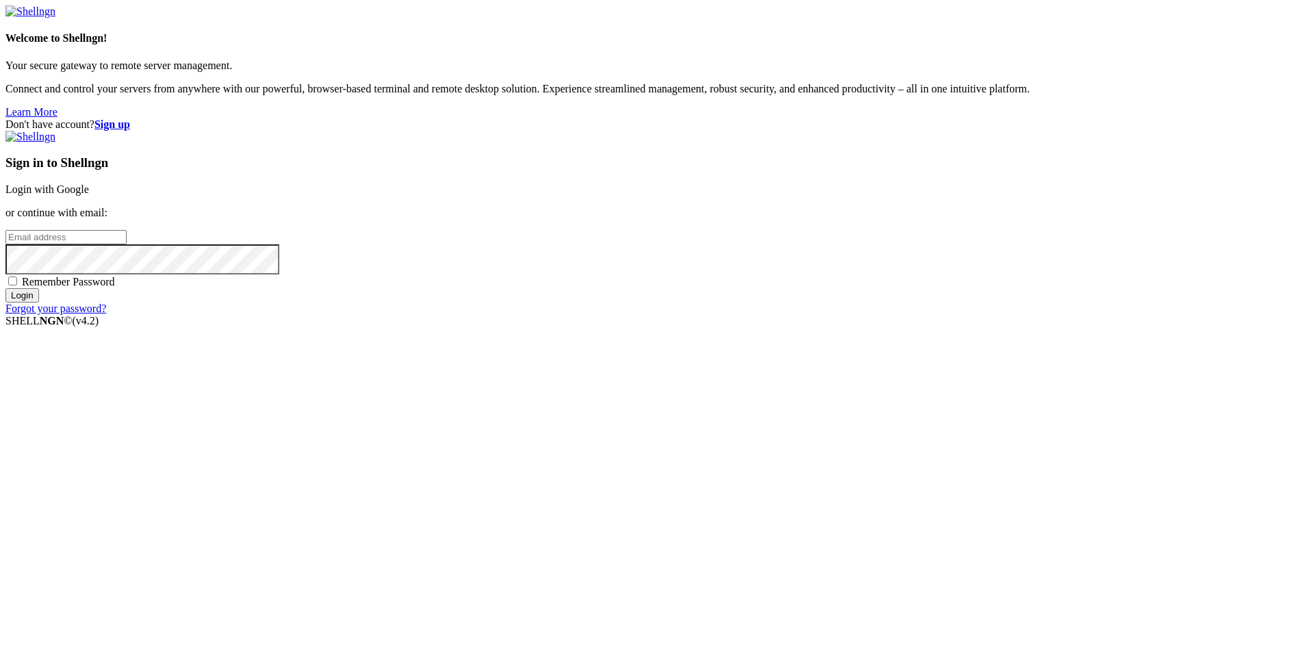 Image resolution: width=1309 pixels, height=653 pixels. I want to click on h4: Welcome to Shellngn!, so click(654, 38).